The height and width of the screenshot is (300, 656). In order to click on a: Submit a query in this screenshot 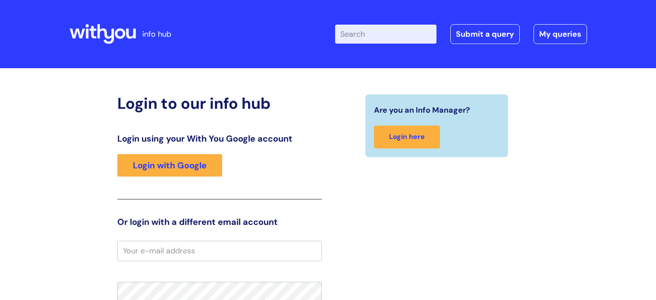, I will do `click(485, 34)`.